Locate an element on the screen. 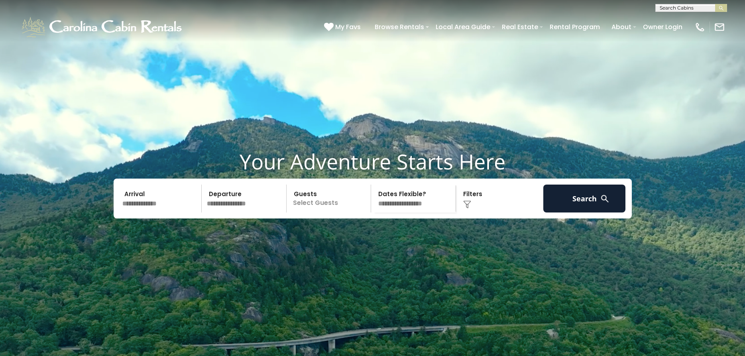 The width and height of the screenshot is (745, 356). a: Browse Rentals is located at coordinates (399, 27).